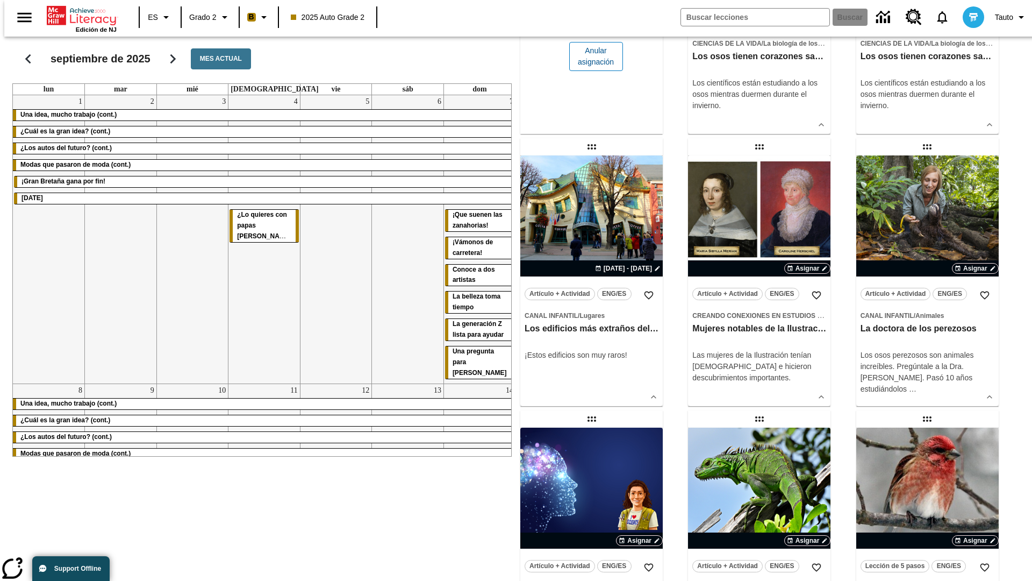  Describe the element at coordinates (65, 420) in the screenshot. I see `span: ¿Cuál es la gran idea? (cont.)` at that location.